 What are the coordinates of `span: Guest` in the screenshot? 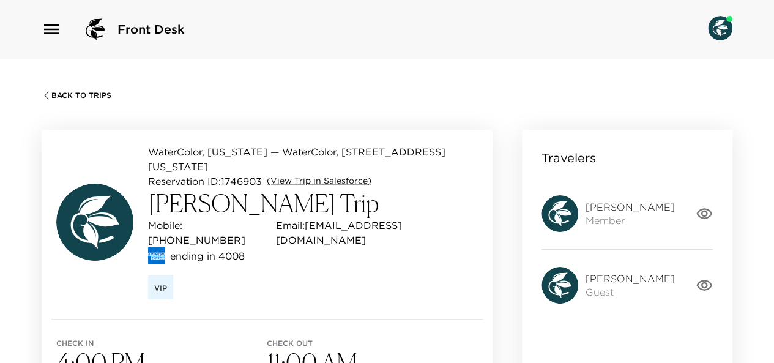 It's located at (630, 292).